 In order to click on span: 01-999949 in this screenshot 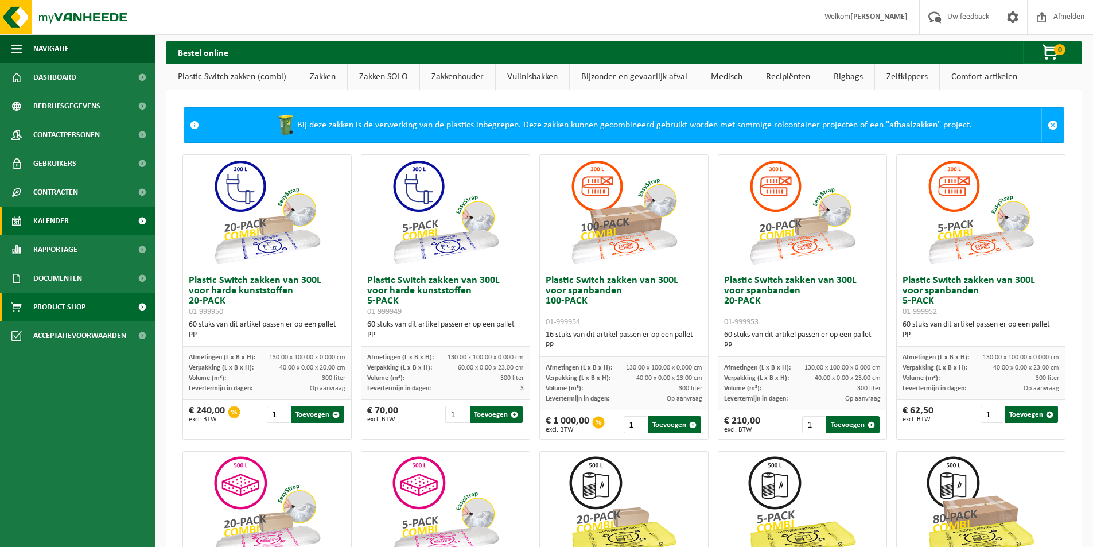, I will do `click(384, 312)`.